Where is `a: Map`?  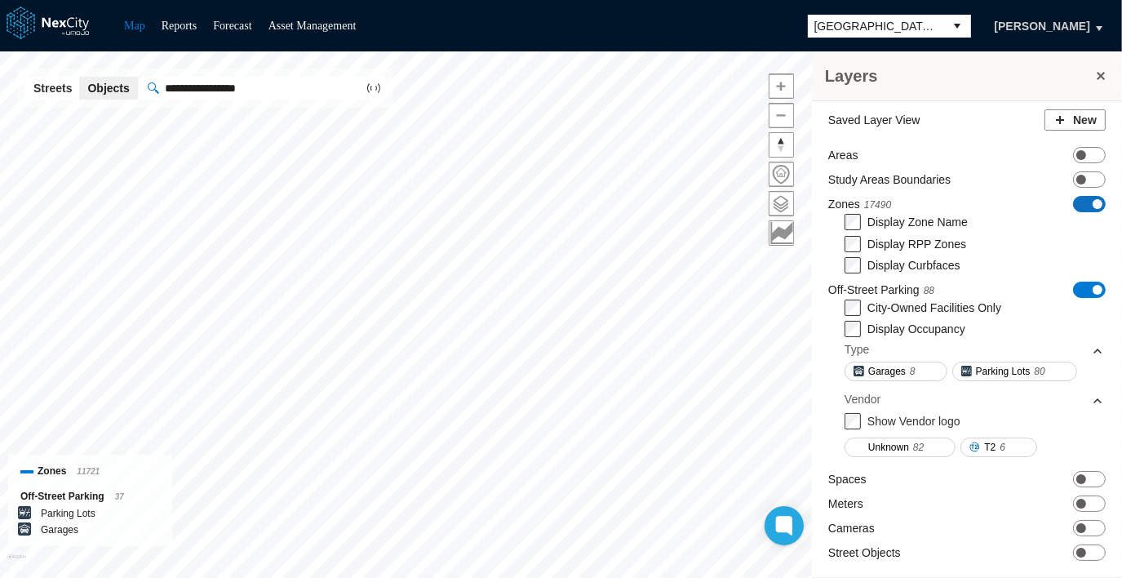
a: Map is located at coordinates (135, 25).